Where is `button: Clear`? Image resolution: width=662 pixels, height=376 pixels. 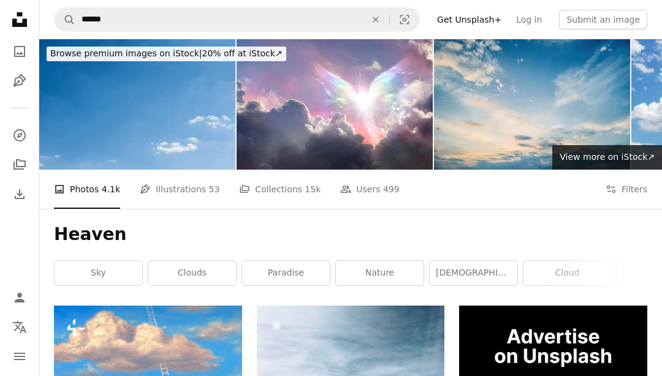
button: Clear is located at coordinates (376, 20).